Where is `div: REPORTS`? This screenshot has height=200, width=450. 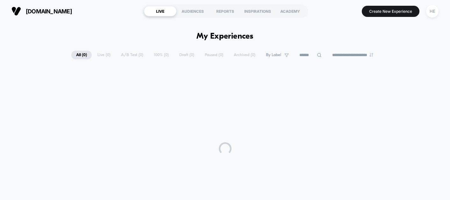
div: REPORTS is located at coordinates (225, 11).